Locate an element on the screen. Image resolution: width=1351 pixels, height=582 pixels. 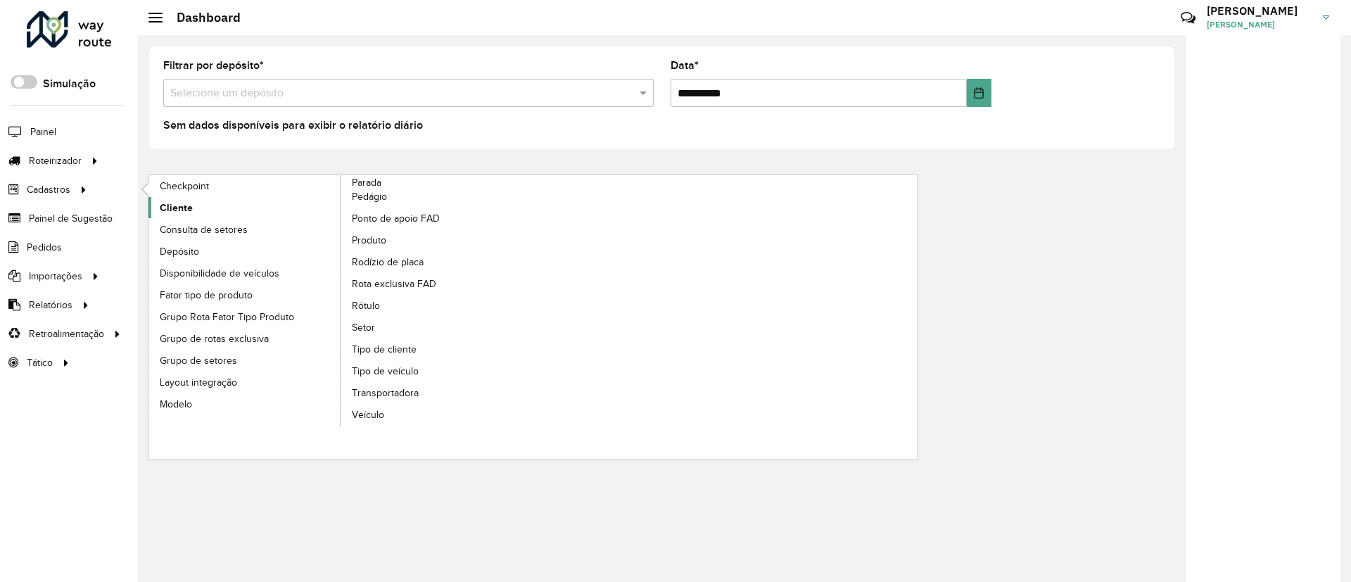
span: Cadastros is located at coordinates (49, 189).